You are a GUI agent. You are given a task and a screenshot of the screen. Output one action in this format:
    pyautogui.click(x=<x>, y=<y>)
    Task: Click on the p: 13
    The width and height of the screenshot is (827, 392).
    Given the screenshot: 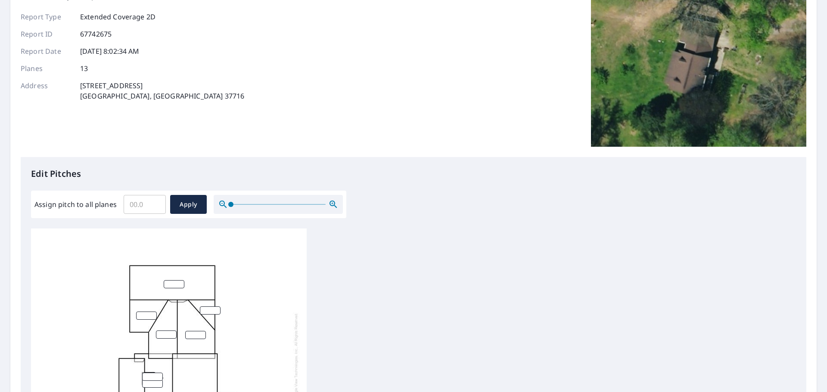 What is the action you would take?
    pyautogui.click(x=84, y=68)
    